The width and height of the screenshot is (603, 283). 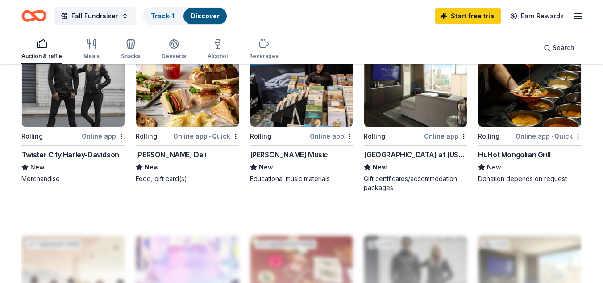 What do you see at coordinates (559, 48) in the screenshot?
I see `button: Search` at bounding box center [559, 48].